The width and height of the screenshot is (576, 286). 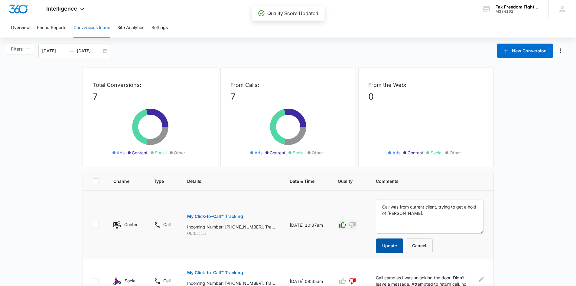 I want to click on button: Filters, so click(x=20, y=49).